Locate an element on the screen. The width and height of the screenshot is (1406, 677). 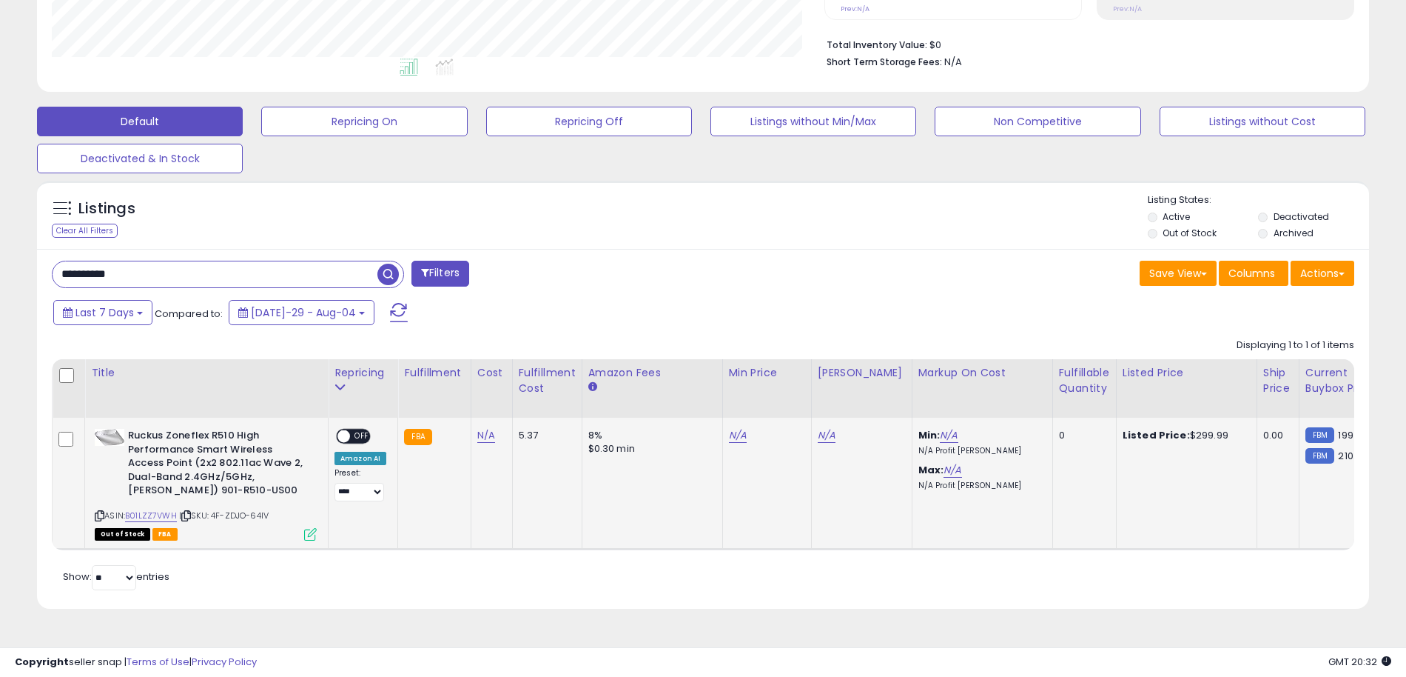
div: Preset: is located at coordinates (360, 484).